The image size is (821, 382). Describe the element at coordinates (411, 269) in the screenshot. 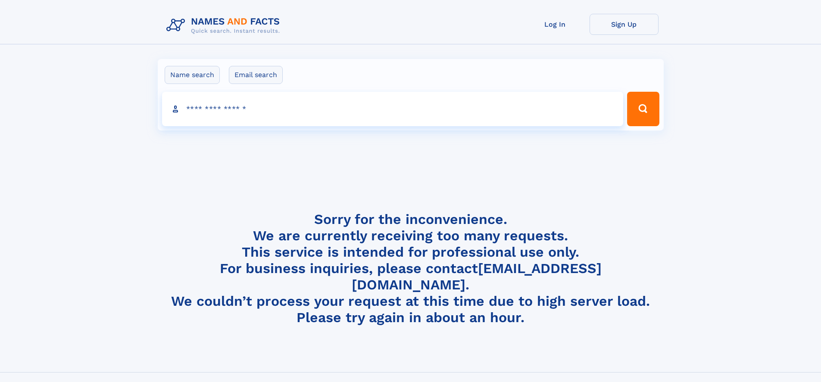

I see `h4: Sorry for the inconvenience. We are currently receiving too many requests. This service is intend...` at that location.